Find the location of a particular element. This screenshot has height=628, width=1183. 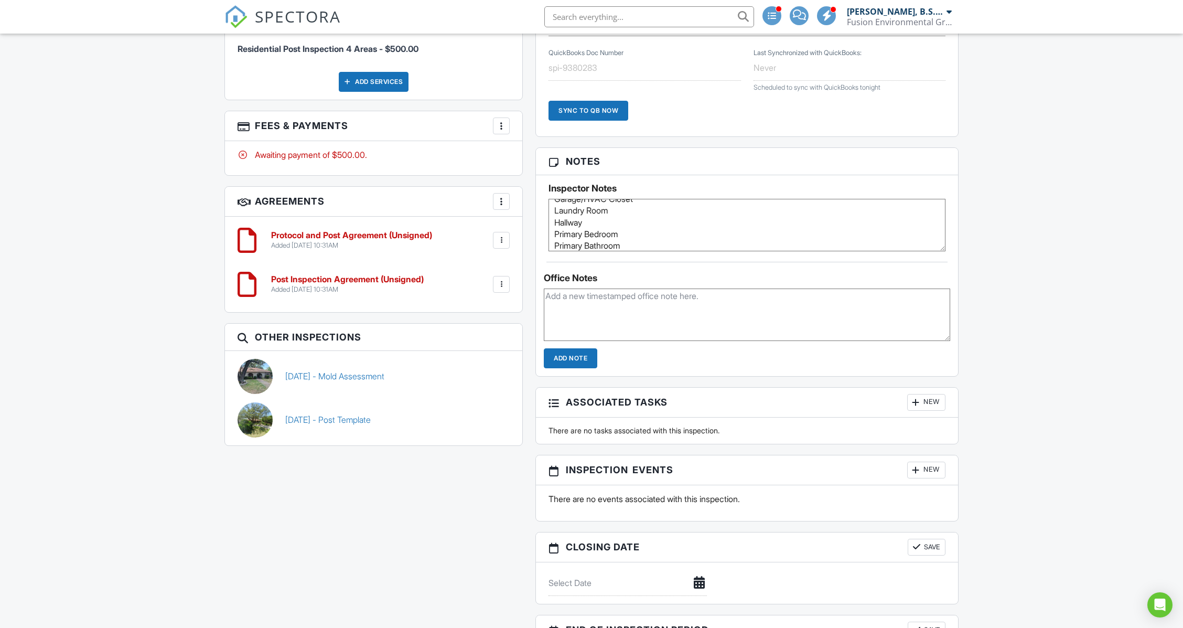

span: SPECTORA is located at coordinates (298, 16).